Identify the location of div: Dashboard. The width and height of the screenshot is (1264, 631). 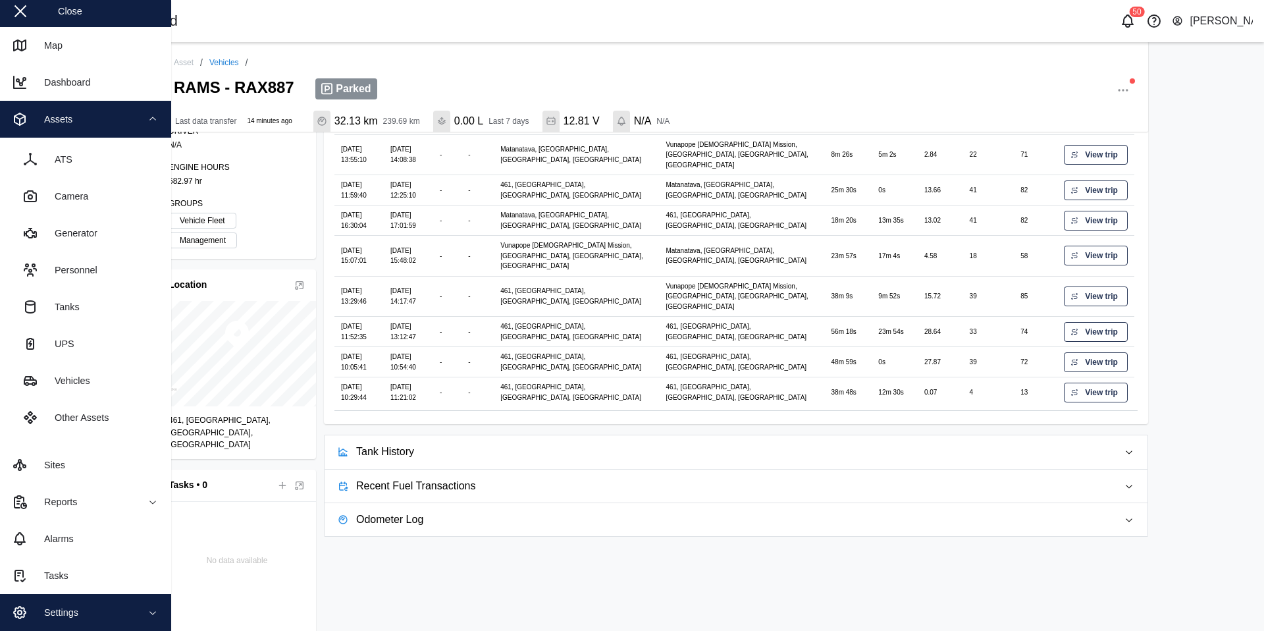
(62, 82).